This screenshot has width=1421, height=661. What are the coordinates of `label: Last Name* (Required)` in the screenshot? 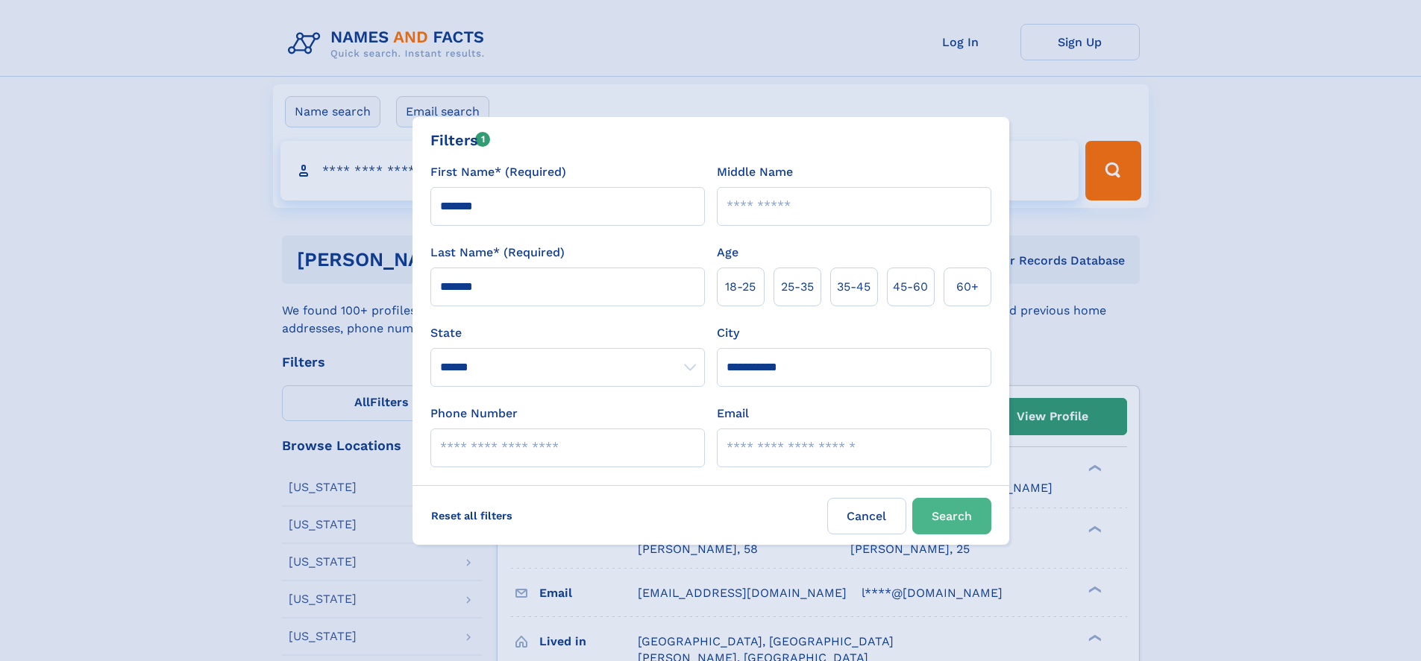 It's located at (497, 253).